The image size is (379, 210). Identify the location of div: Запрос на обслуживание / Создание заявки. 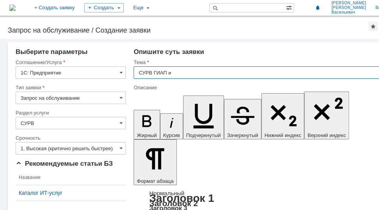
(188, 30).